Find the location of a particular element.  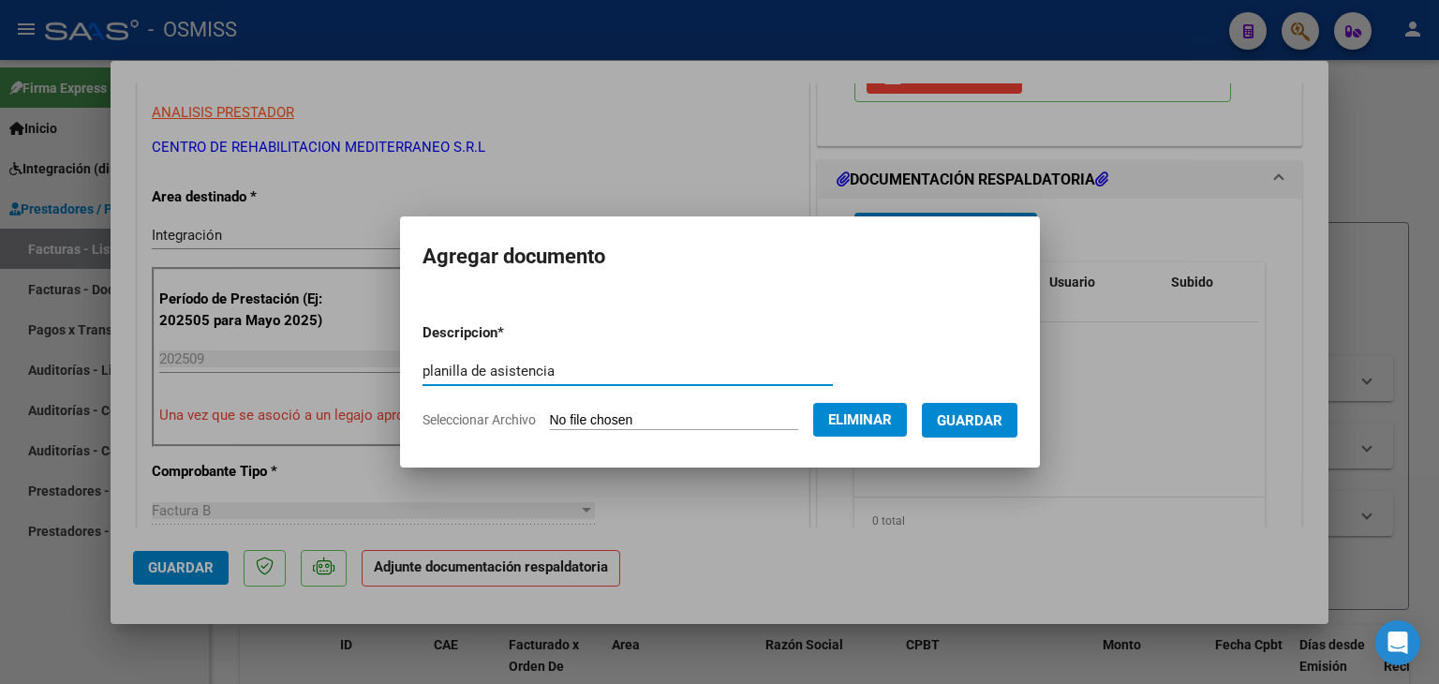

button: Guardar is located at coordinates (969, 420).